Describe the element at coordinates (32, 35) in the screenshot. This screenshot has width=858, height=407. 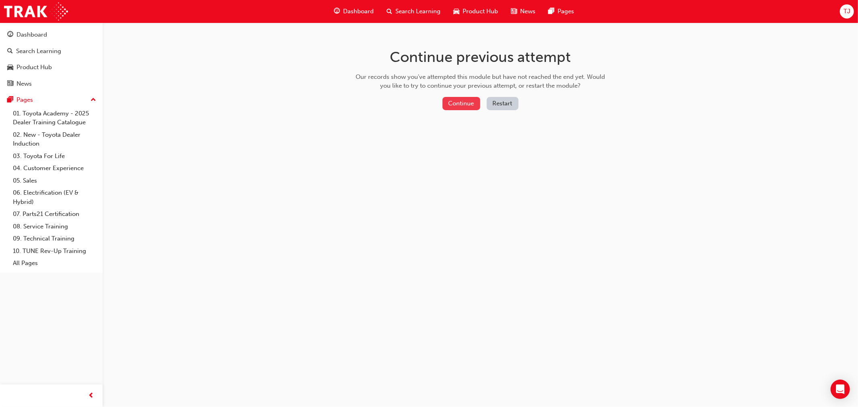
I see `div: Dashboard` at that location.